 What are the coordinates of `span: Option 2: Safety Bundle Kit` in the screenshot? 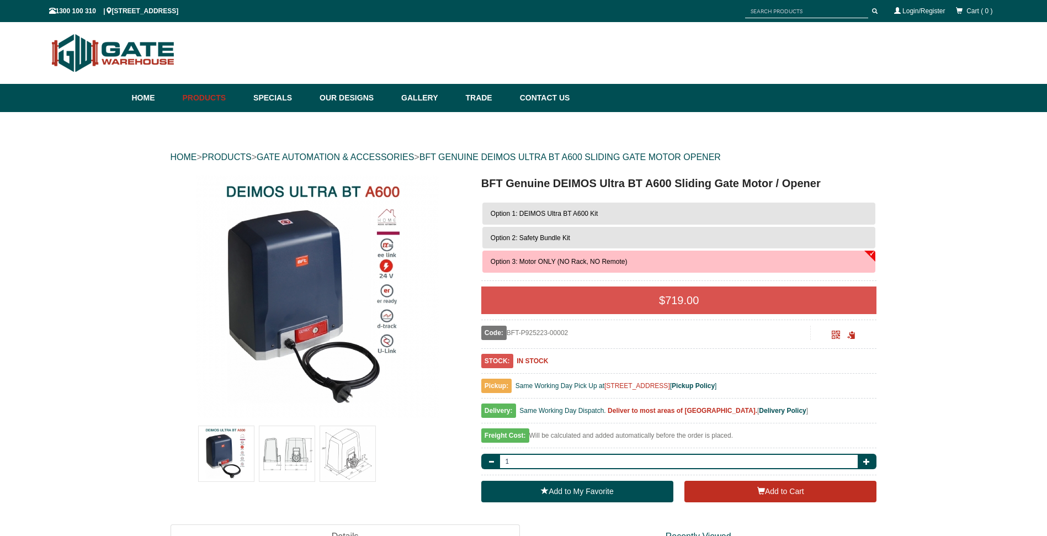 It's located at (531, 238).